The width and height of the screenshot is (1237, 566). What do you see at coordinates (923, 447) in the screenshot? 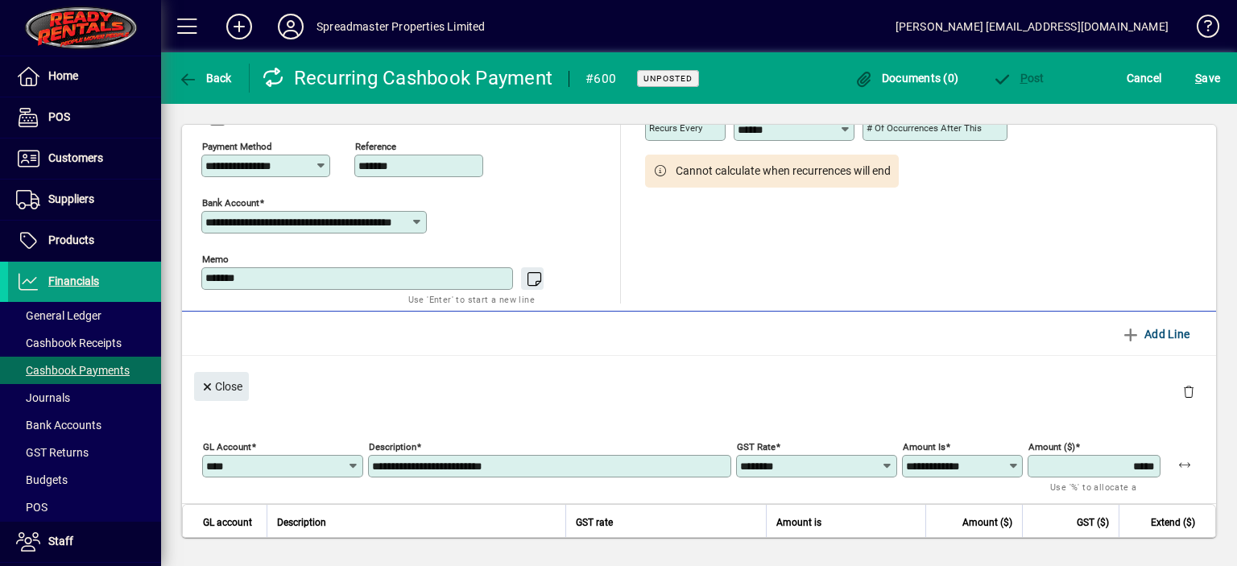
I see `mat-label: Amount is` at bounding box center [923, 447].